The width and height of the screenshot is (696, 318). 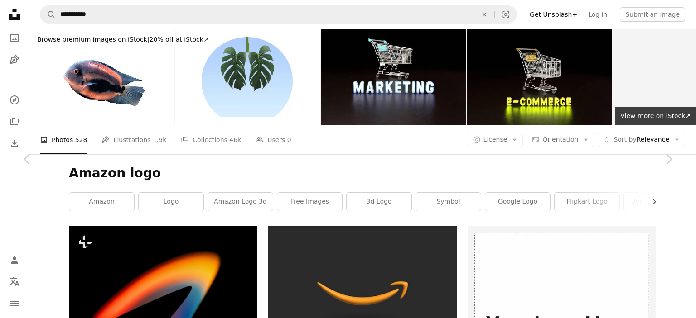 What do you see at coordinates (289, 140) in the screenshot?
I see `span: 0` at bounding box center [289, 140].